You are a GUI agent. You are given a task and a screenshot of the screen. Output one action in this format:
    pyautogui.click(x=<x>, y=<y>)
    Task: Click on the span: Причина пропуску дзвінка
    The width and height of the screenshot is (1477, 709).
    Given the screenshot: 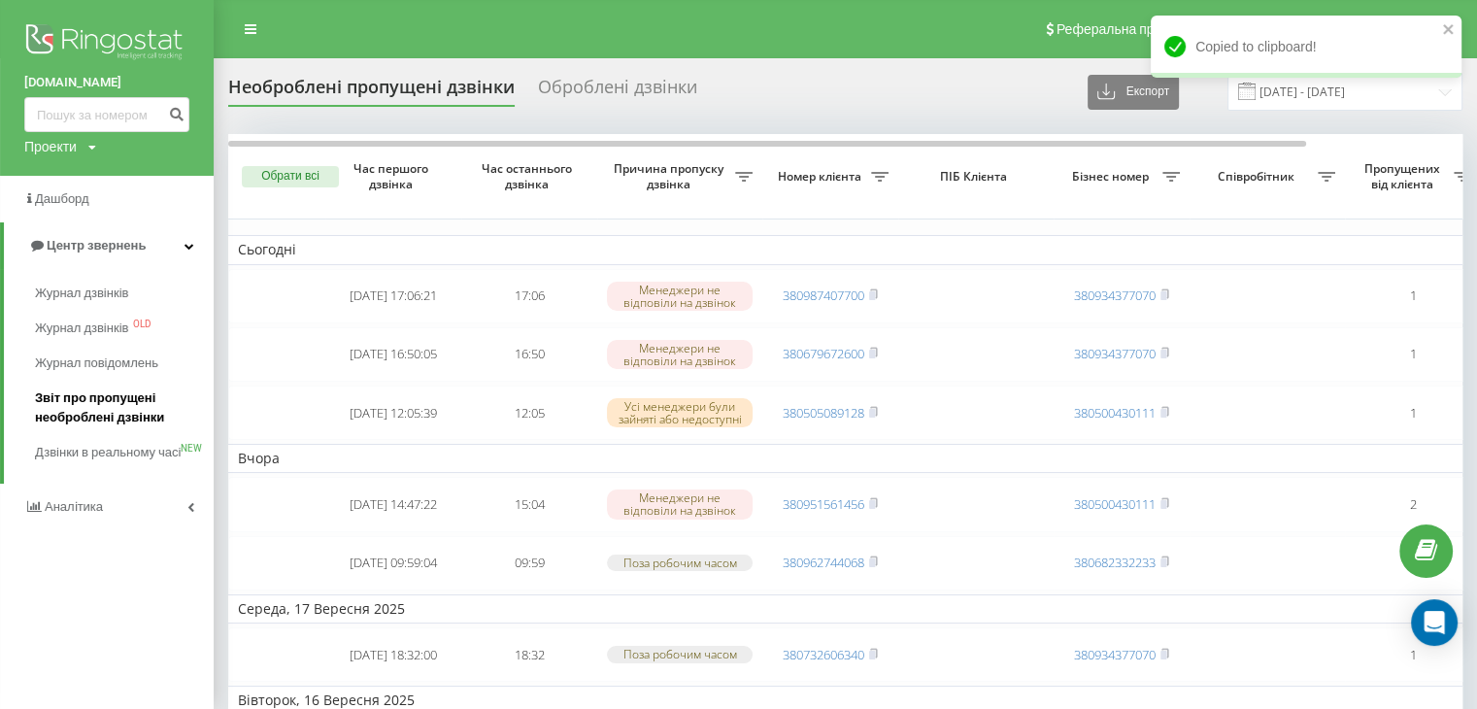 What is the action you would take?
    pyautogui.click(x=671, y=176)
    